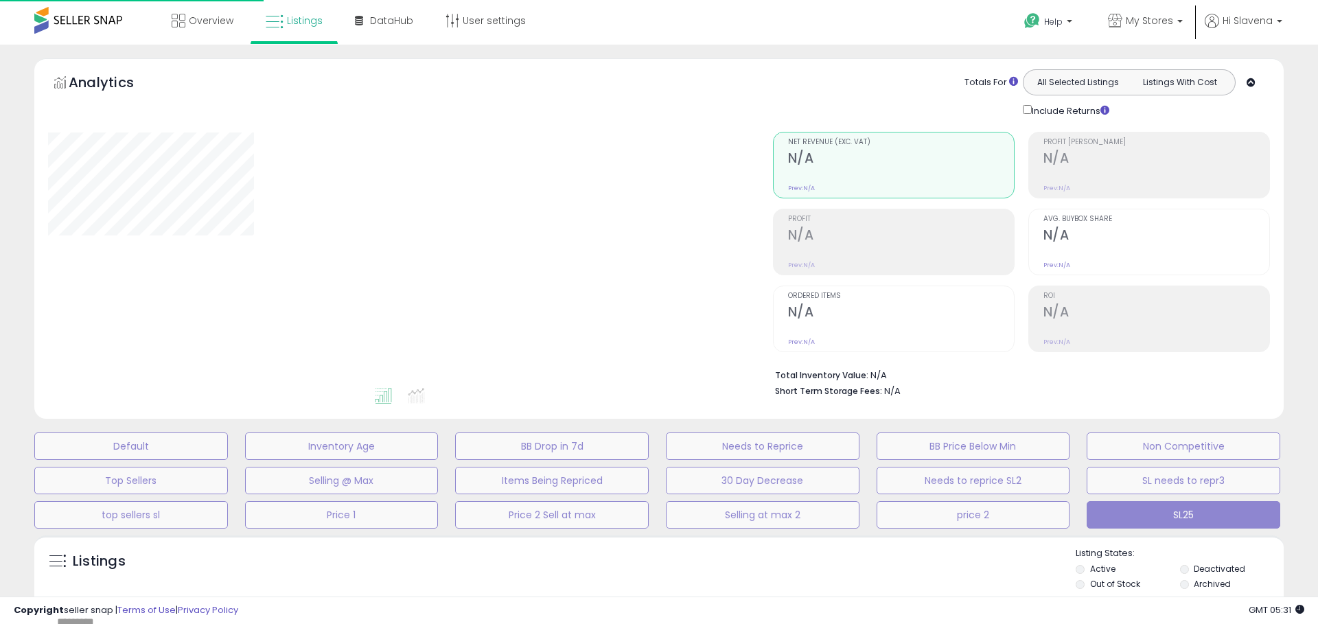 The height and width of the screenshot is (624, 1318). What do you see at coordinates (1017, 374) in the screenshot?
I see `li: N/A` at bounding box center [1017, 374].